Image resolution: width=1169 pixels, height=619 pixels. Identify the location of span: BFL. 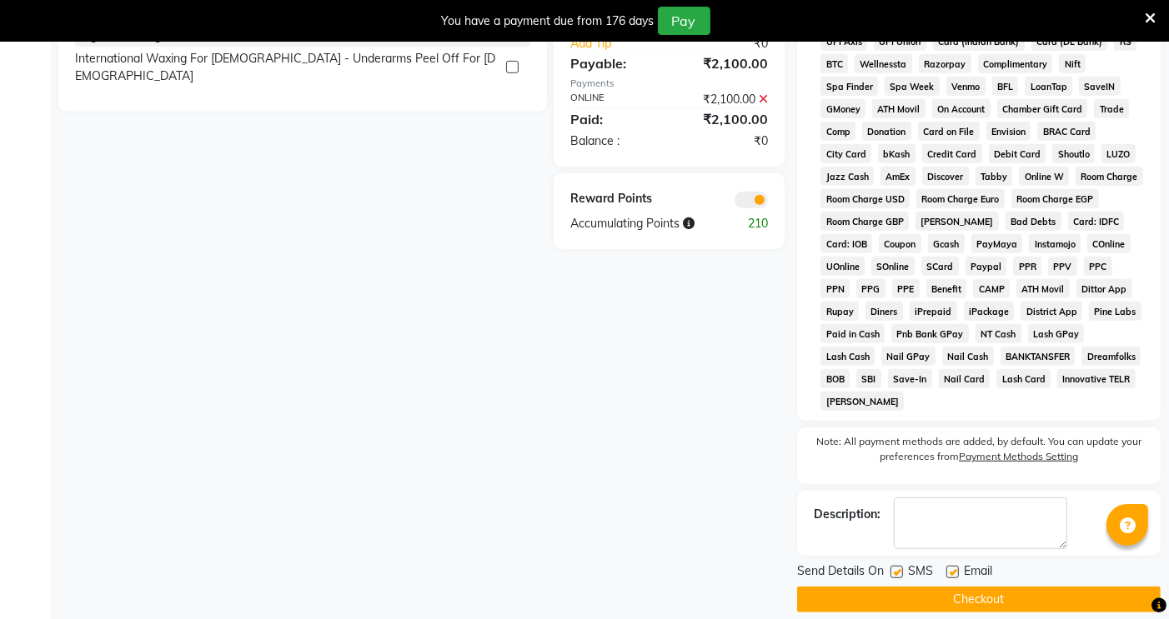
(1005, 86).